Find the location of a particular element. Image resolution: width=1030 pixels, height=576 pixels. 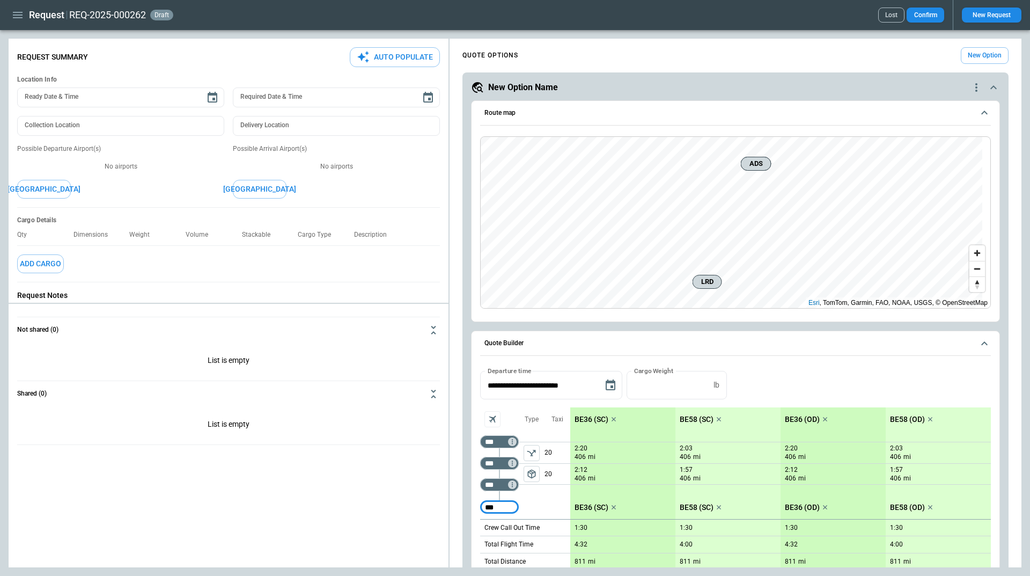

p: Request Notes is located at coordinates (229, 295).